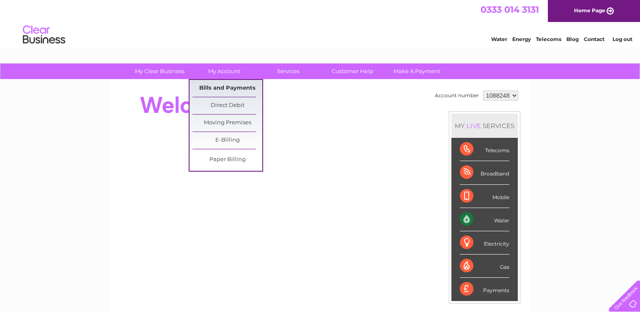 The image size is (640, 312). I want to click on div: LIVE, so click(474, 126).